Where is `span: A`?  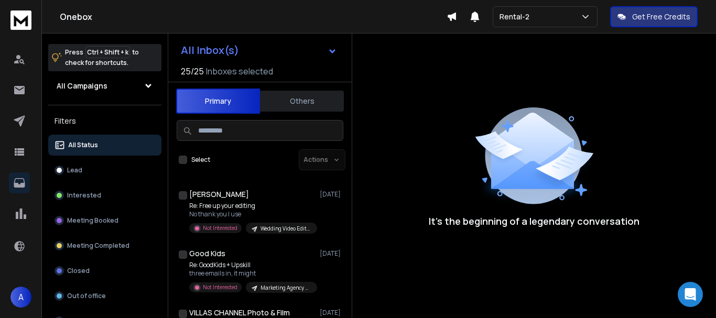 span: A is located at coordinates (21, 297).